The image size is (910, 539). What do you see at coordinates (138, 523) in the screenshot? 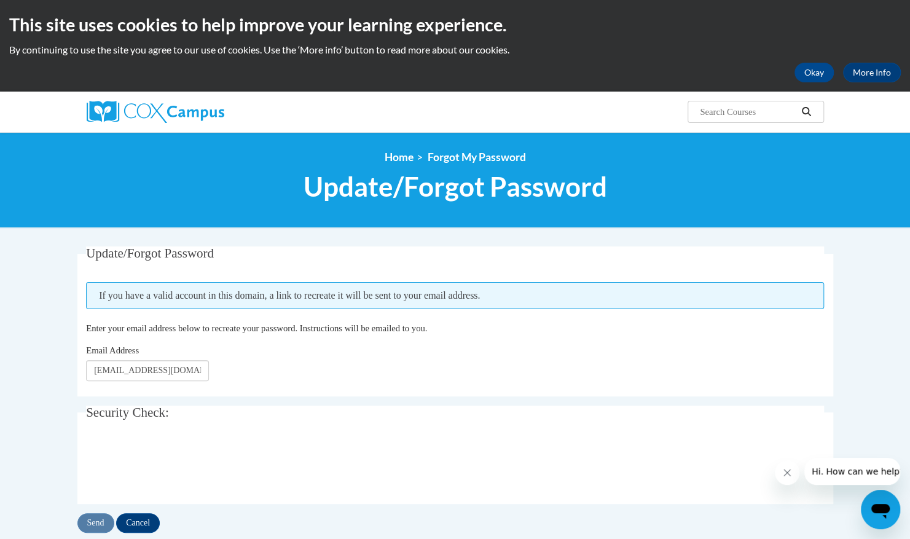
I see `input: Cancel` at bounding box center [138, 523].